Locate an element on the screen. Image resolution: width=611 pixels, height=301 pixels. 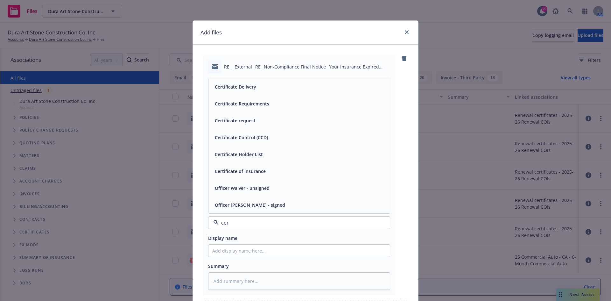
button: Certificate Requirements is located at coordinates (242, 103).